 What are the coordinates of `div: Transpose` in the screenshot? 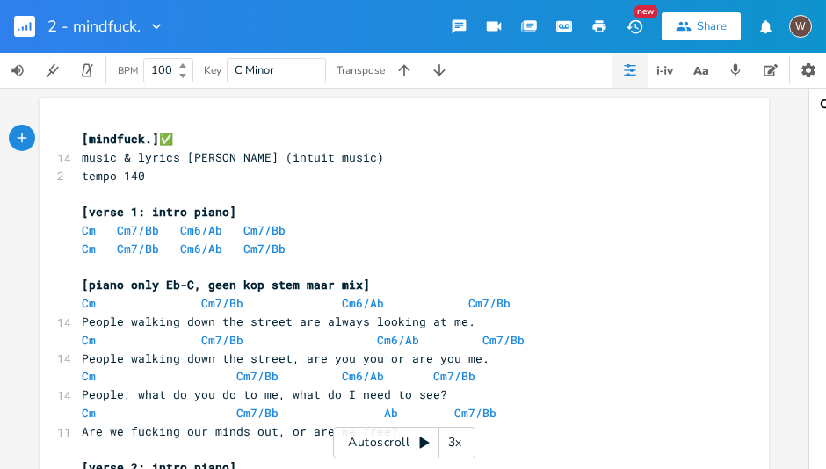 It's located at (360, 70).